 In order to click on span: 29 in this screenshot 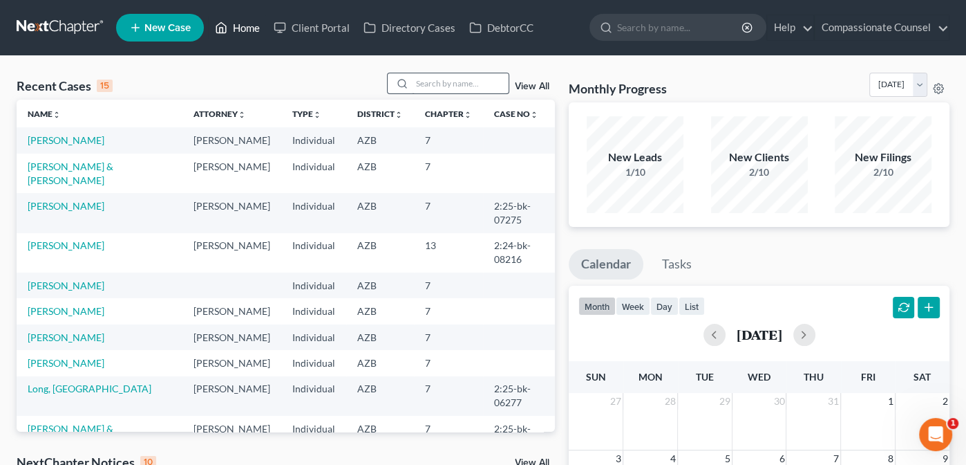, I will do `click(725, 401)`.